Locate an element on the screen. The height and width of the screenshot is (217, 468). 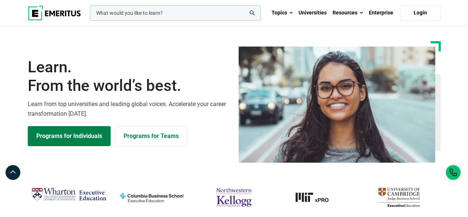
a: Explore Programs is located at coordinates (69, 136).